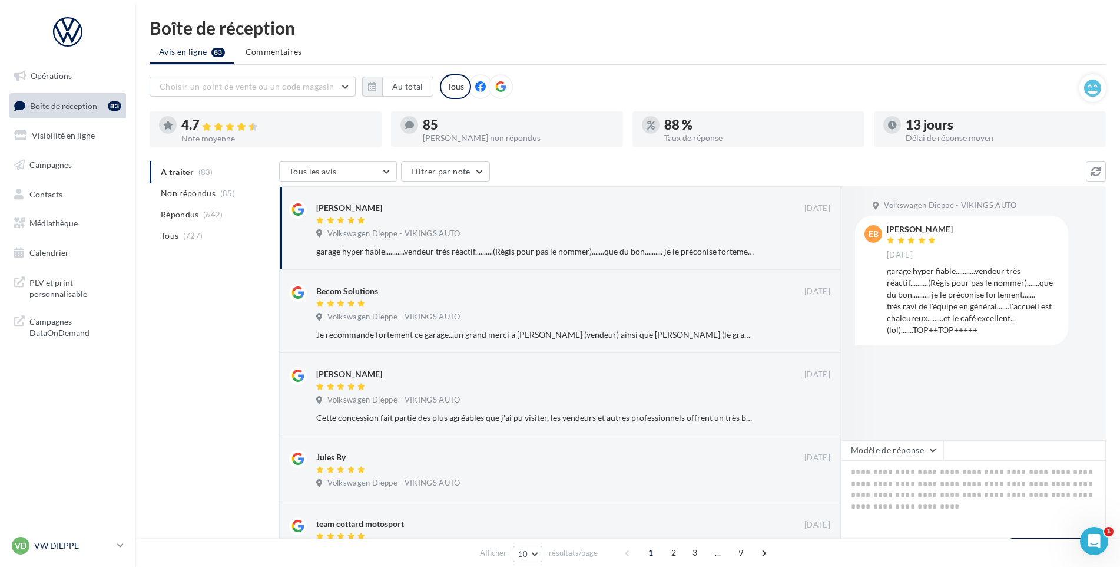  I want to click on span: Choisir un point de vente ou un code magasin, so click(247, 86).